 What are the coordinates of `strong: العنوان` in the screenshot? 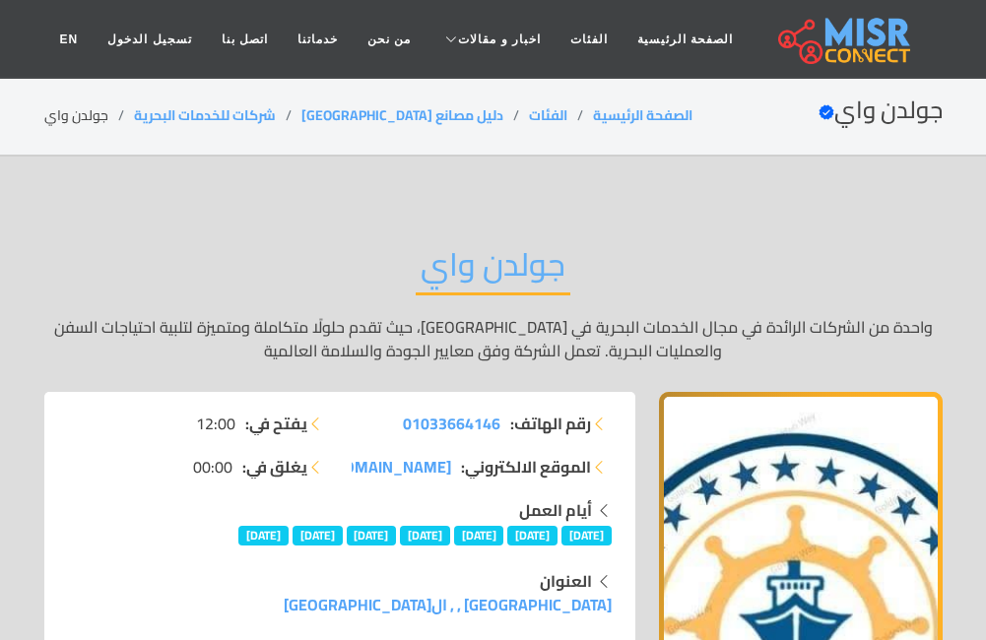 It's located at (565, 581).